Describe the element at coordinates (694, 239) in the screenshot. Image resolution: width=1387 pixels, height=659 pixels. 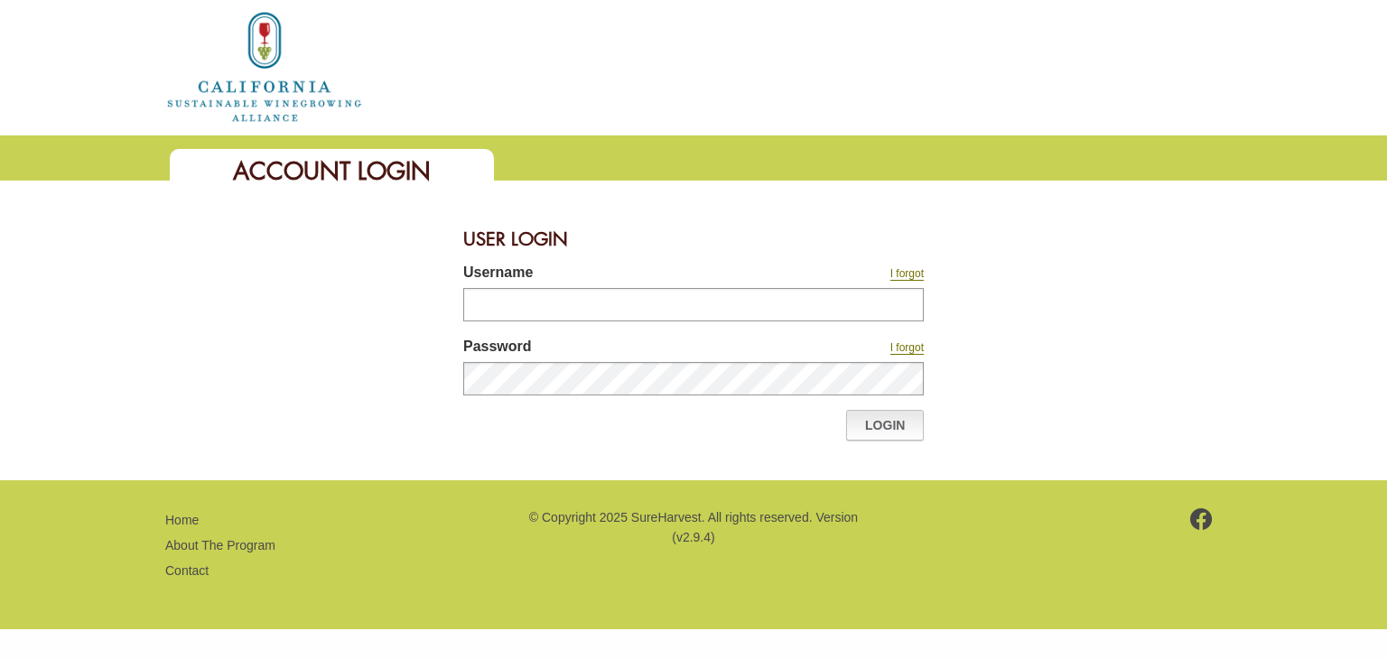
I see `div: User Login` at that location.